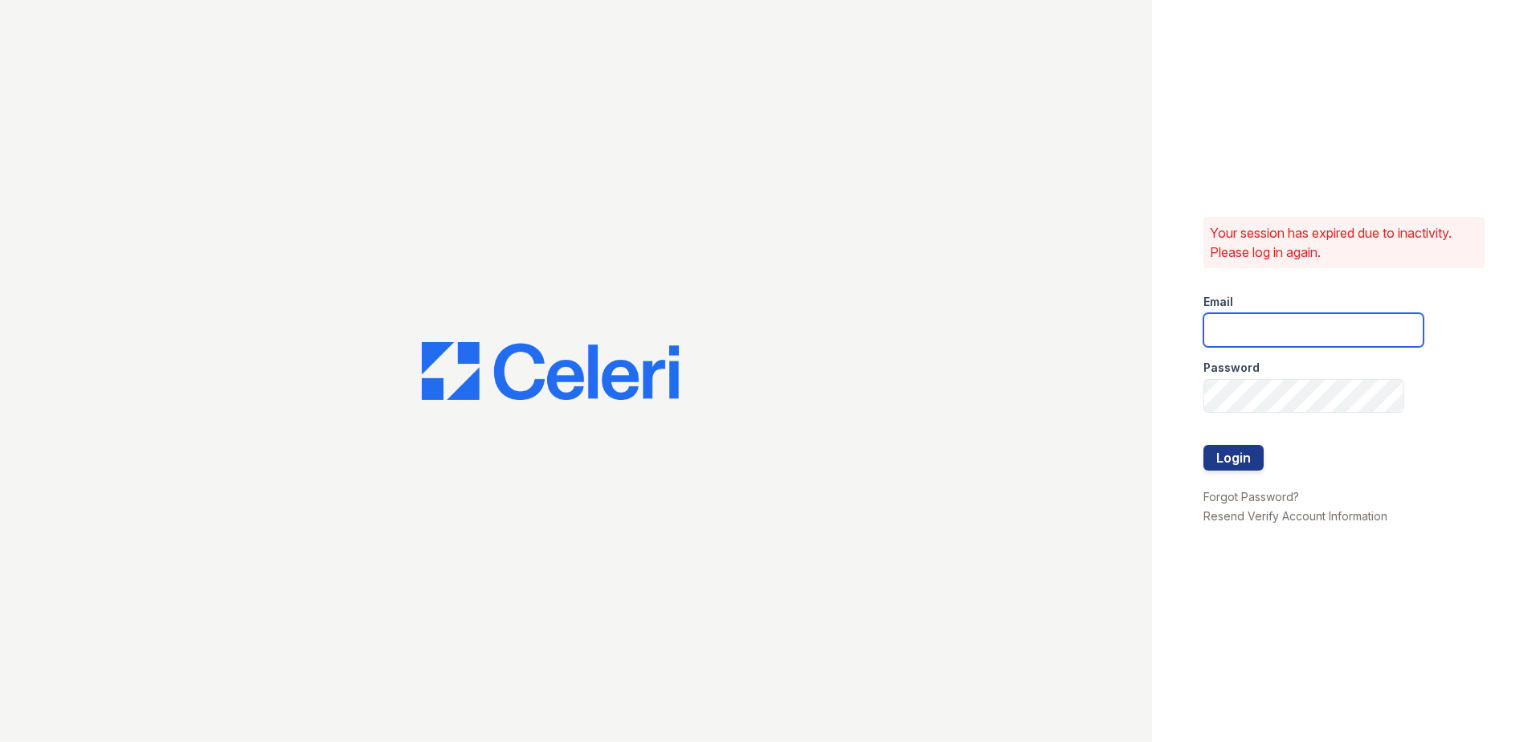 The height and width of the screenshot is (742, 1536). Describe the element at coordinates (1295, 516) in the screenshot. I see `a: Resend Verify Account Information` at that location.